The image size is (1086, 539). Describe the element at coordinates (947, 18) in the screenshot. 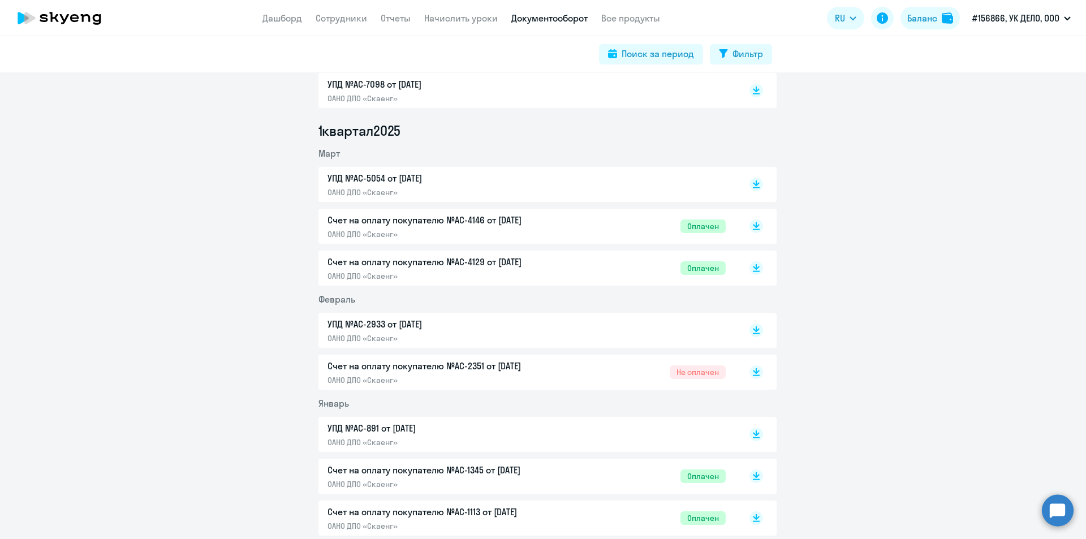

I see `img: balance` at that location.